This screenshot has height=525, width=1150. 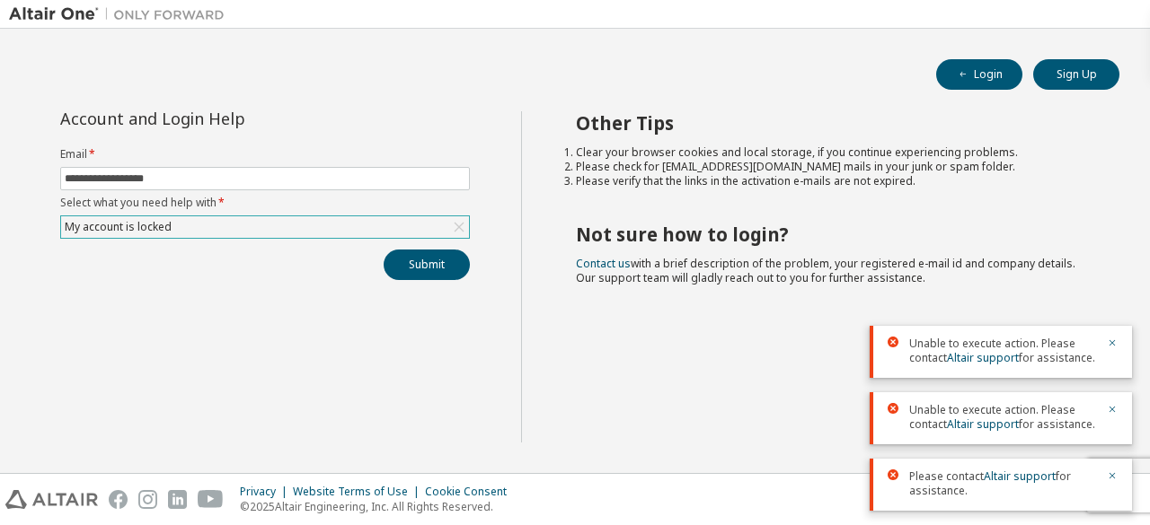 I want to click on img: instagram.svg, so click(x=147, y=499).